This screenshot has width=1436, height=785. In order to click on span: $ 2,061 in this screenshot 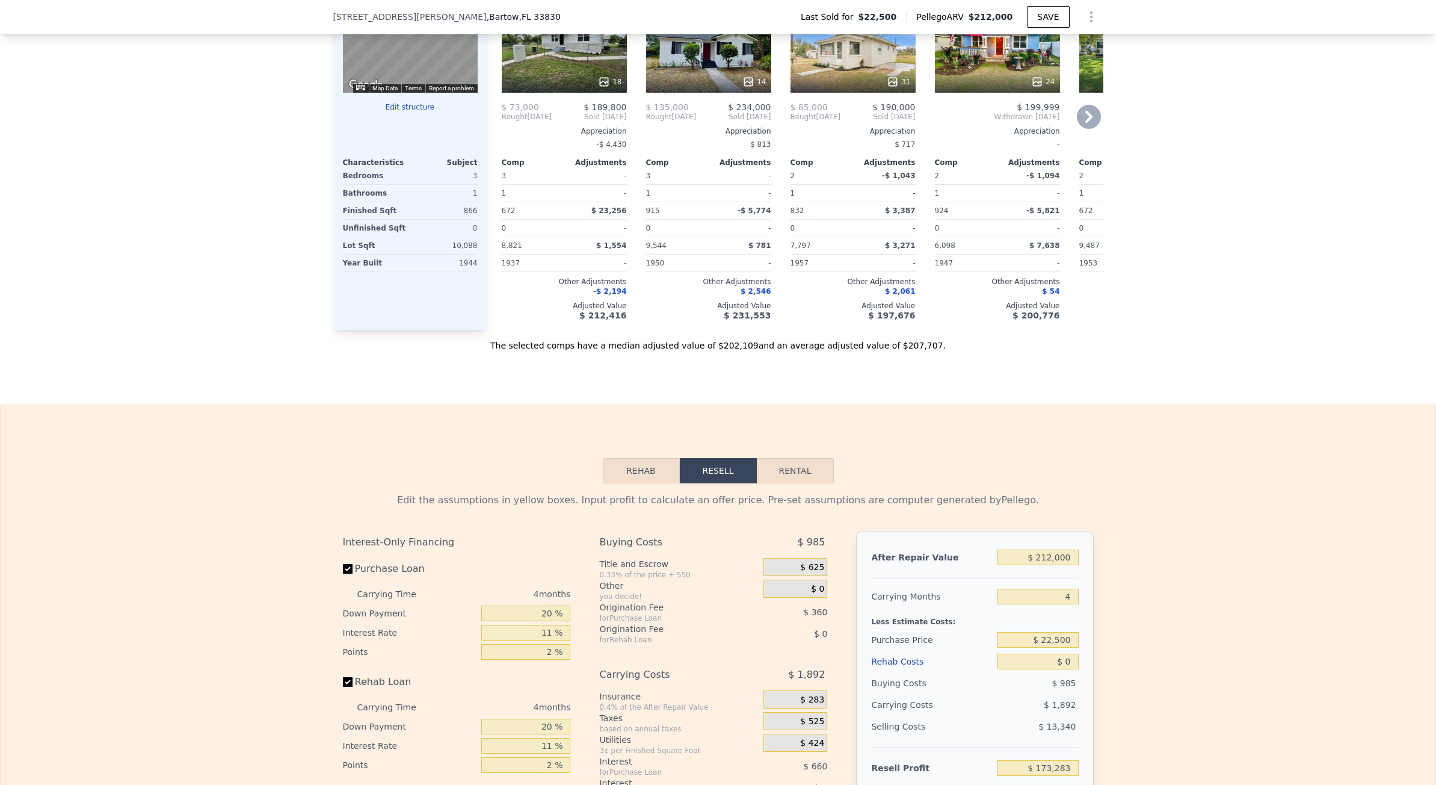, I will do `click(900, 291)`.